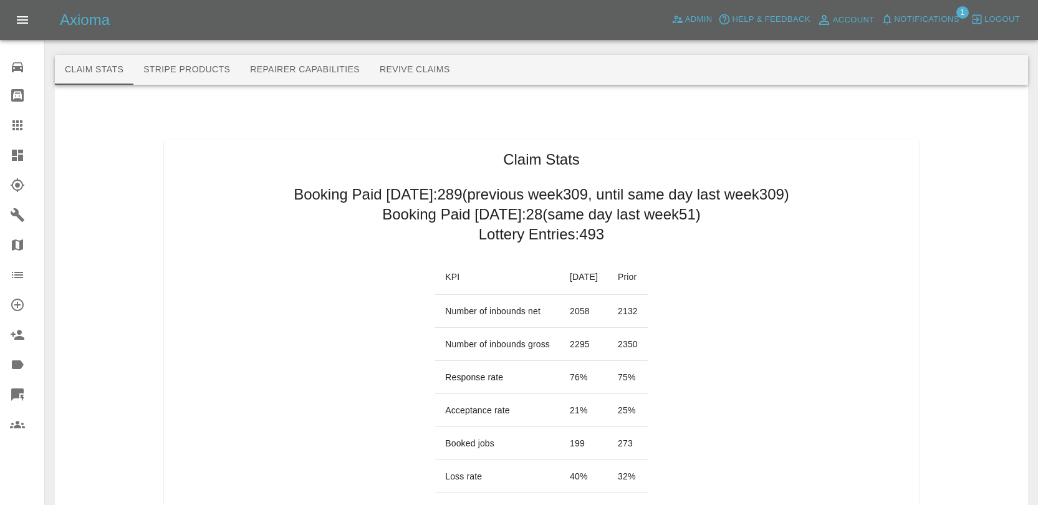 This screenshot has width=1038, height=505. Describe the element at coordinates (497, 410) in the screenshot. I see `td: Acceptance rate` at that location.